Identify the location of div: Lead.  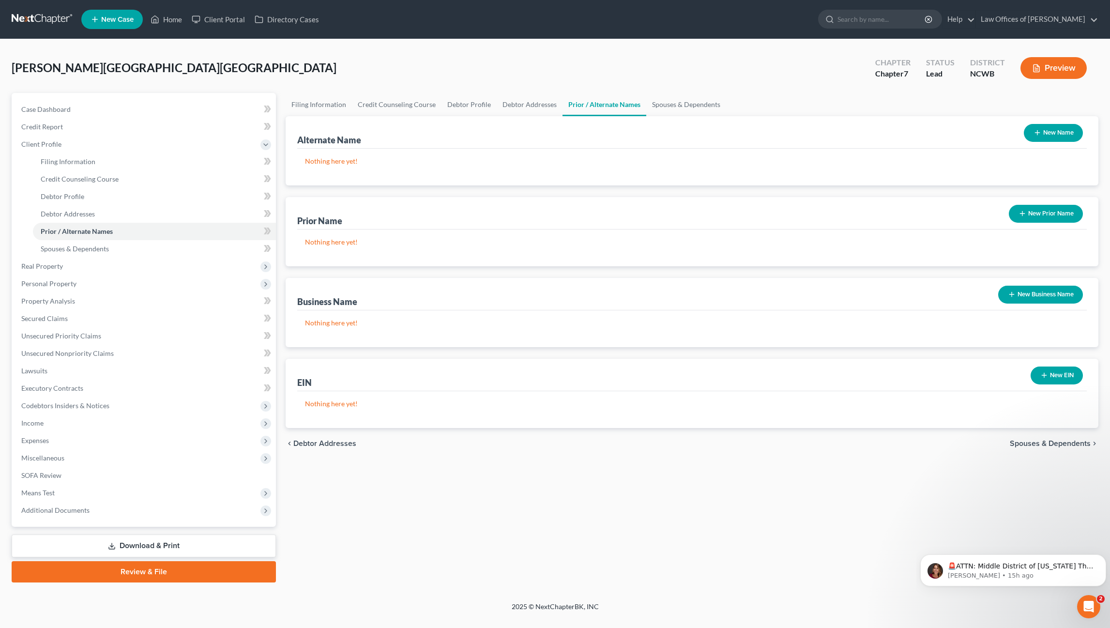
(940, 74).